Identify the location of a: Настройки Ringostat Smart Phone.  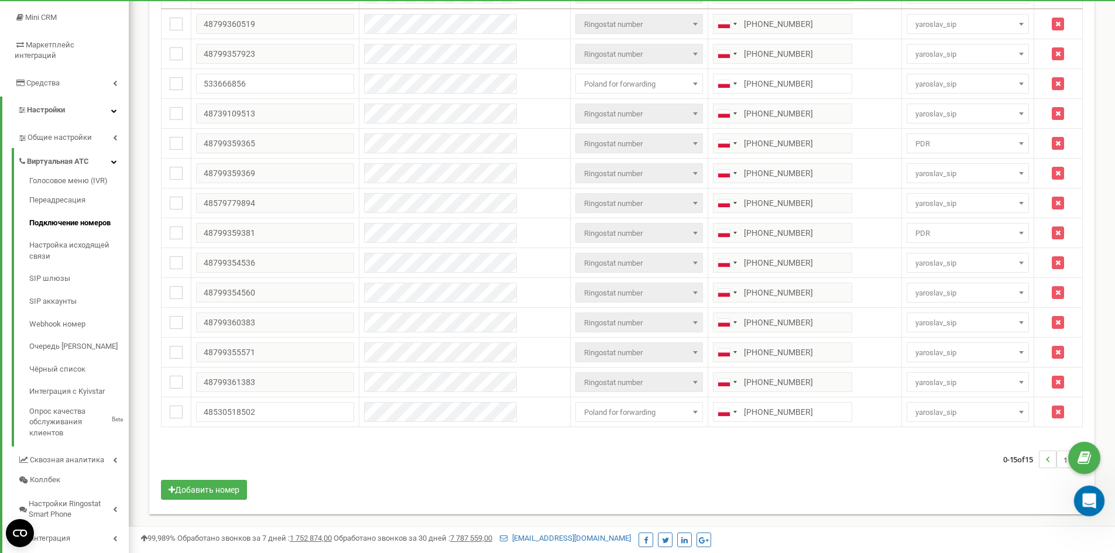
(73, 508).